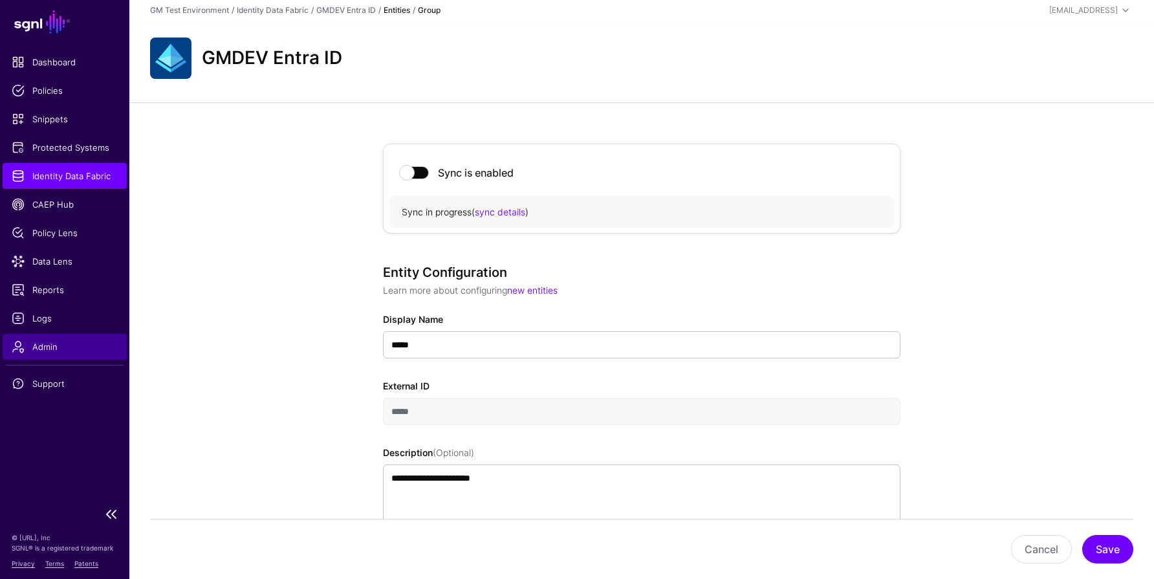  Describe the element at coordinates (65, 347) in the screenshot. I see `a: Admin` at that location.